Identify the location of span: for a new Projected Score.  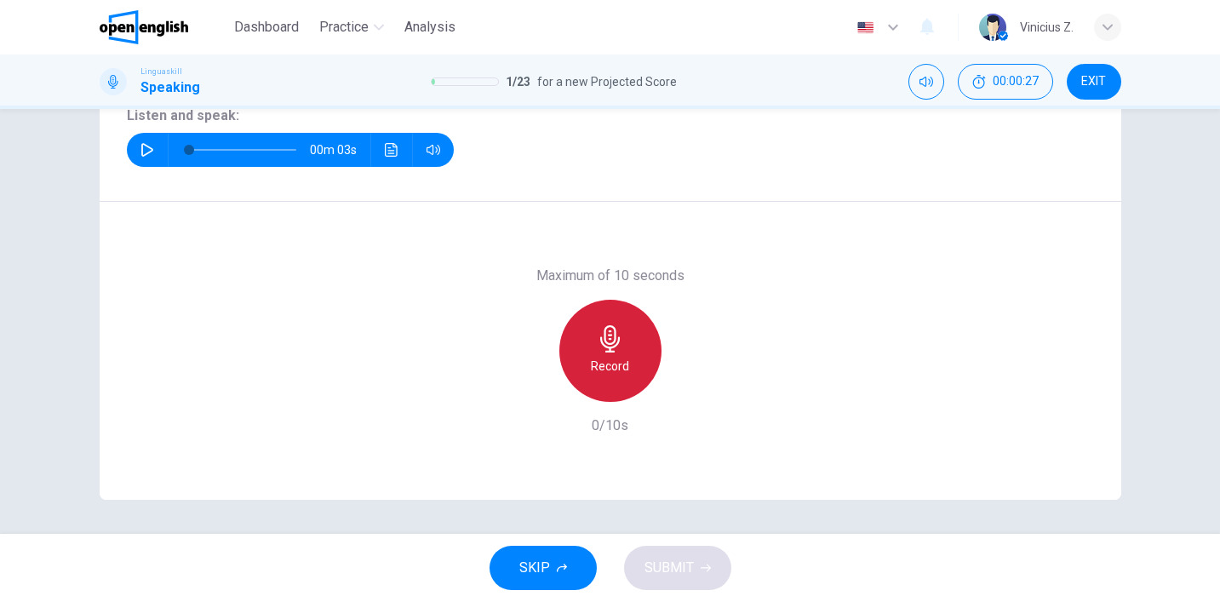
(607, 82).